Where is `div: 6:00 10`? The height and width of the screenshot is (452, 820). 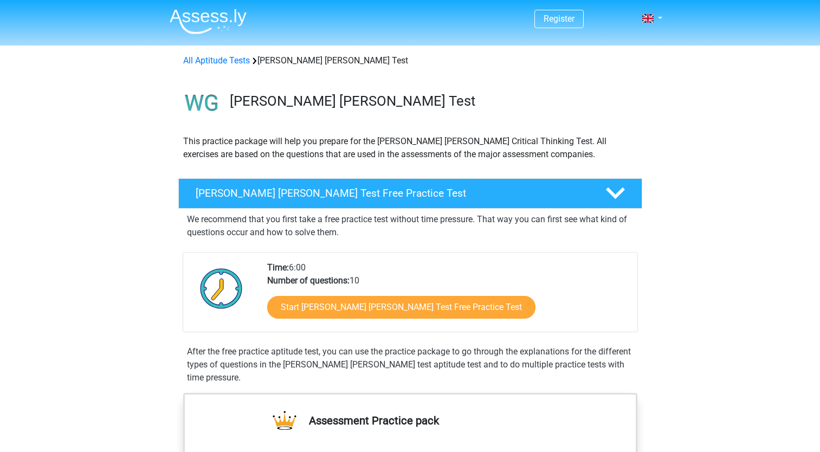
div: 6:00 10 is located at coordinates (448, 296).